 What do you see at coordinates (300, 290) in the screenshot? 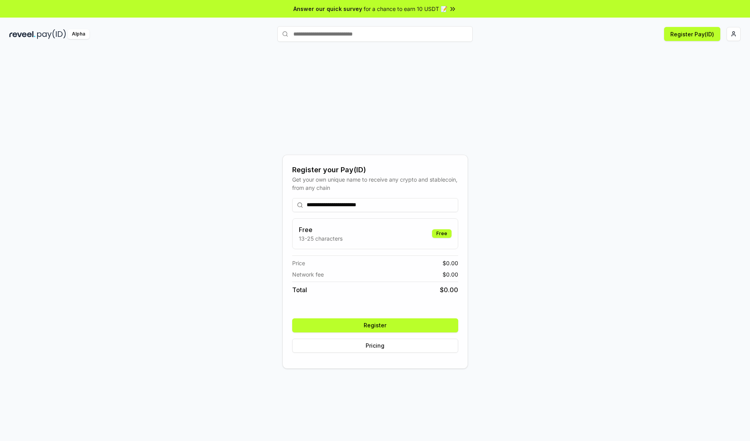
I see `span: Total` at bounding box center [300, 290].